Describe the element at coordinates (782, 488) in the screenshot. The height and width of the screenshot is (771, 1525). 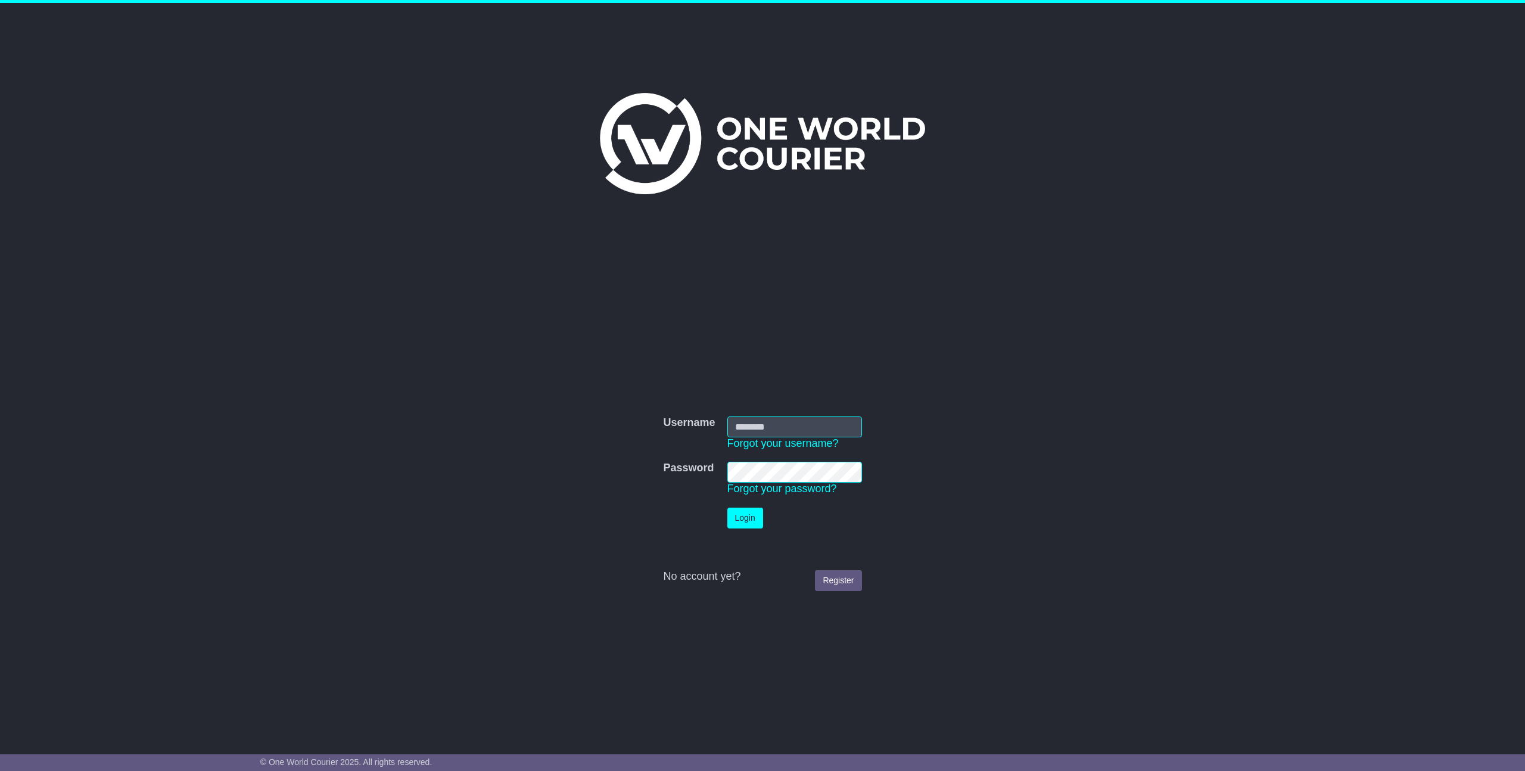
I see `a: Forgot your password?` at that location.